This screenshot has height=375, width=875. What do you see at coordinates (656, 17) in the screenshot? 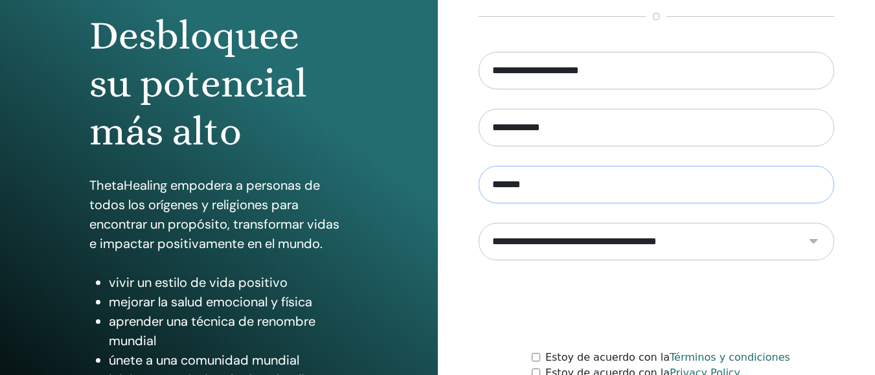
I see `span: o` at bounding box center [656, 17].